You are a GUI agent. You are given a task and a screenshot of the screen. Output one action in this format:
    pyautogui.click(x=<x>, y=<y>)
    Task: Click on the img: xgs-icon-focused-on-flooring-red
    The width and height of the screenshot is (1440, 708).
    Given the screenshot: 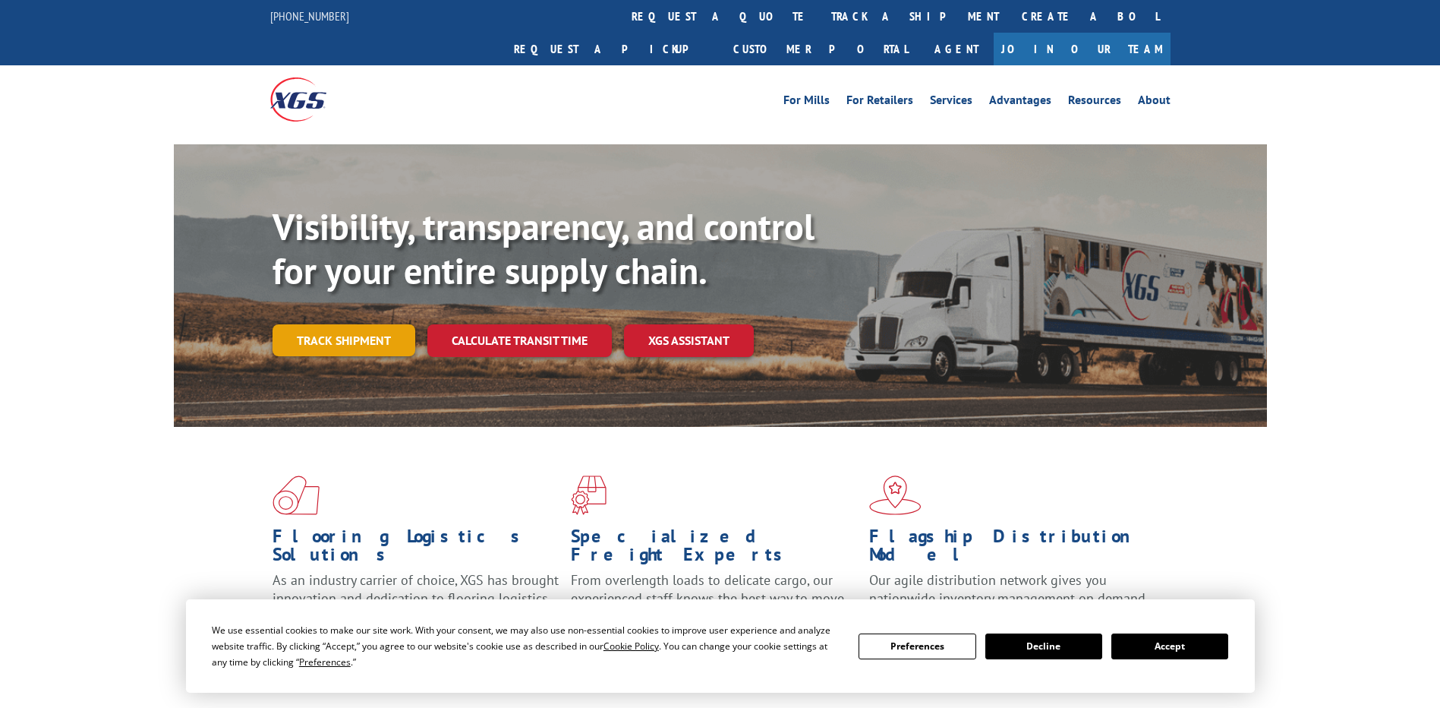 What is the action you would take?
    pyautogui.click(x=588, y=495)
    